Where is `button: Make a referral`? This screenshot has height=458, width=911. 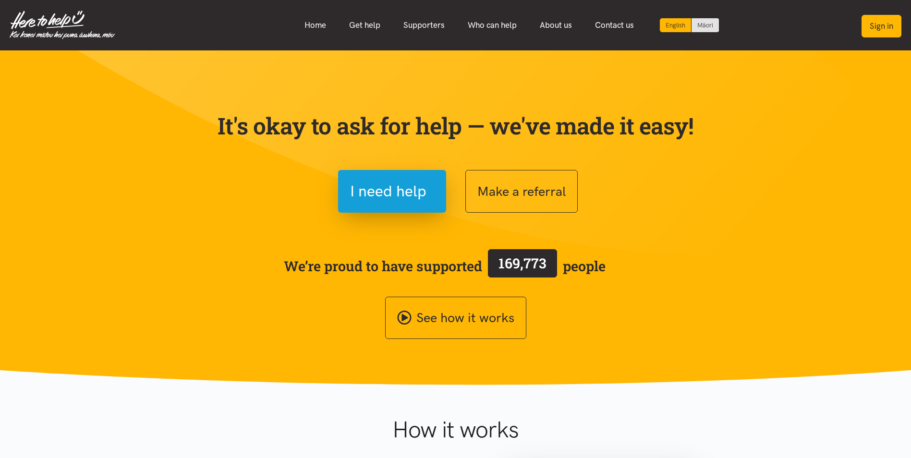
button: Make a referral is located at coordinates (521, 191).